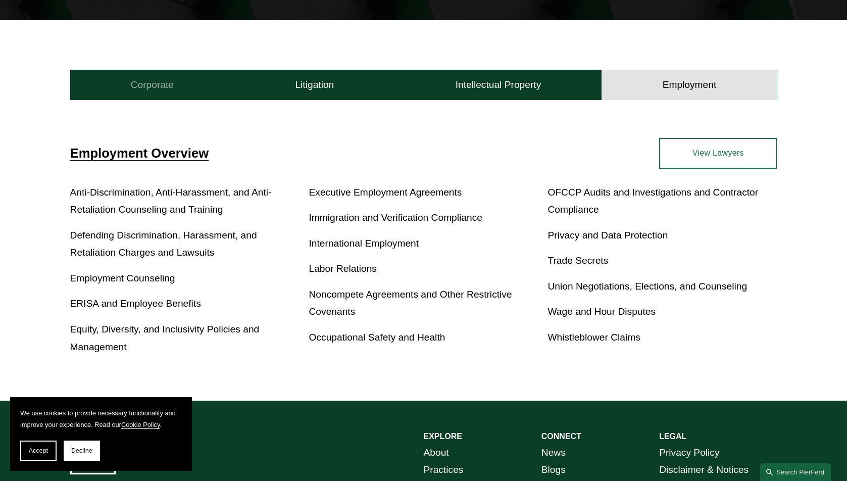 The image size is (847, 481). What do you see at coordinates (607, 235) in the screenshot?
I see `a: Privacy and Data Protection` at bounding box center [607, 235].